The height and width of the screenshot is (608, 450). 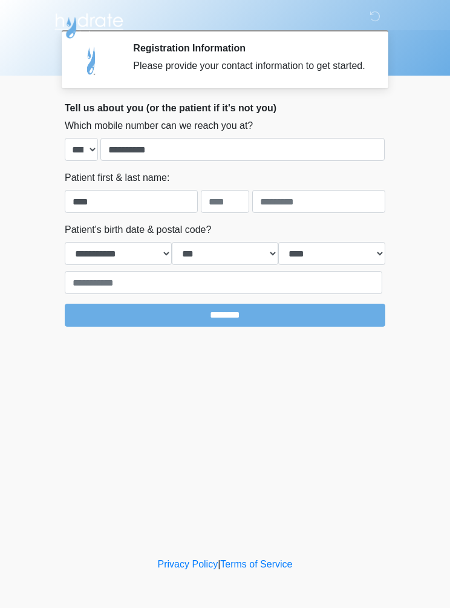 I want to click on a: Terms of Service, so click(x=256, y=564).